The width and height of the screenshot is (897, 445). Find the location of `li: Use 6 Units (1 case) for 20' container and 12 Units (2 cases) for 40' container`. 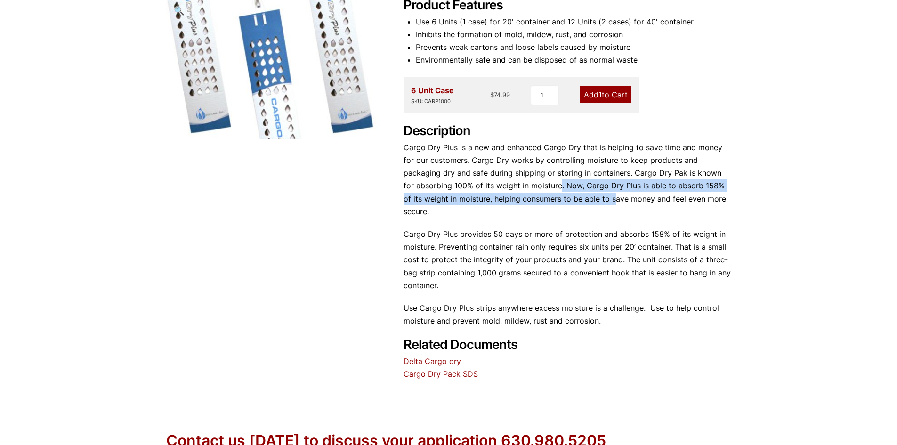

li: Use 6 Units (1 case) for 20' container and 12 Units (2 cases) for 40' container is located at coordinates (573, 22).